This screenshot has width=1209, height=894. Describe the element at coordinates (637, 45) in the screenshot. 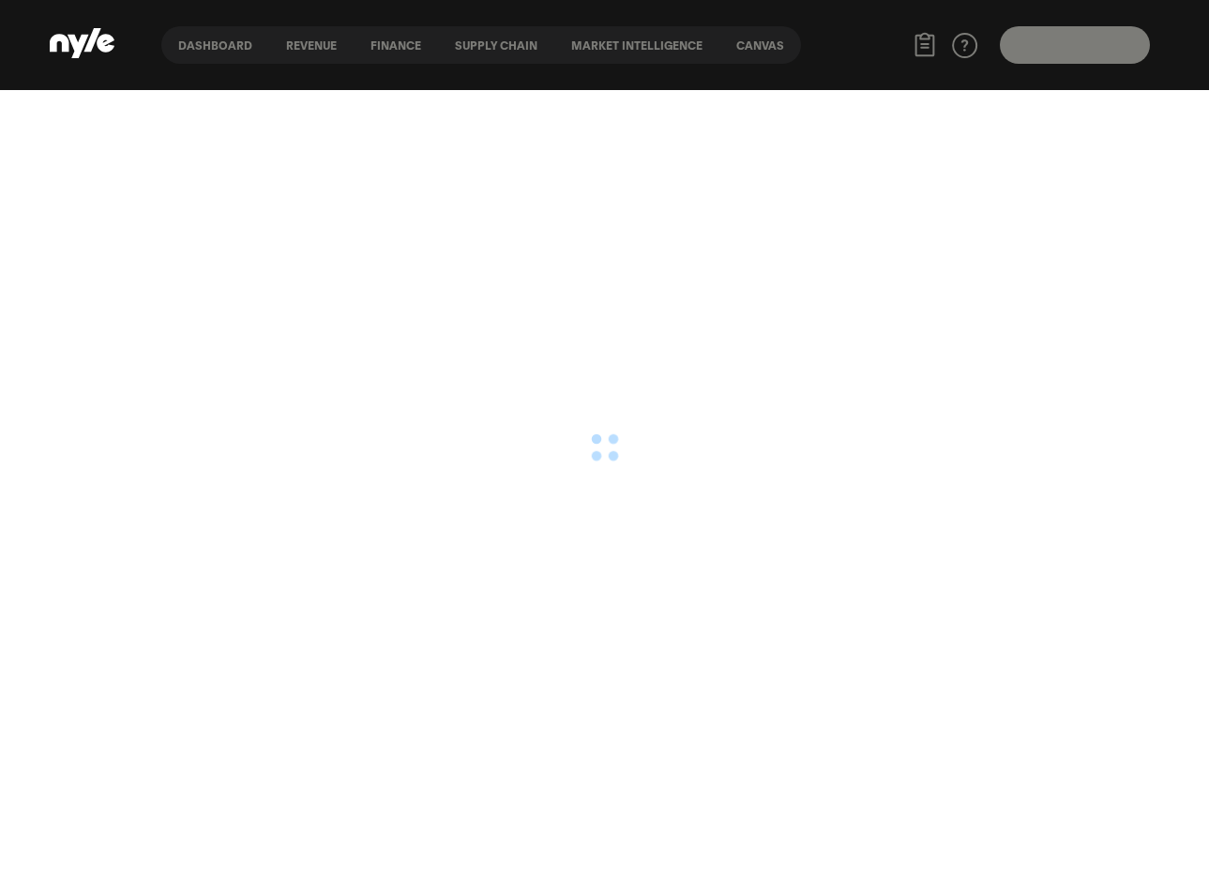

I see `button: Market Intelligence` at that location.